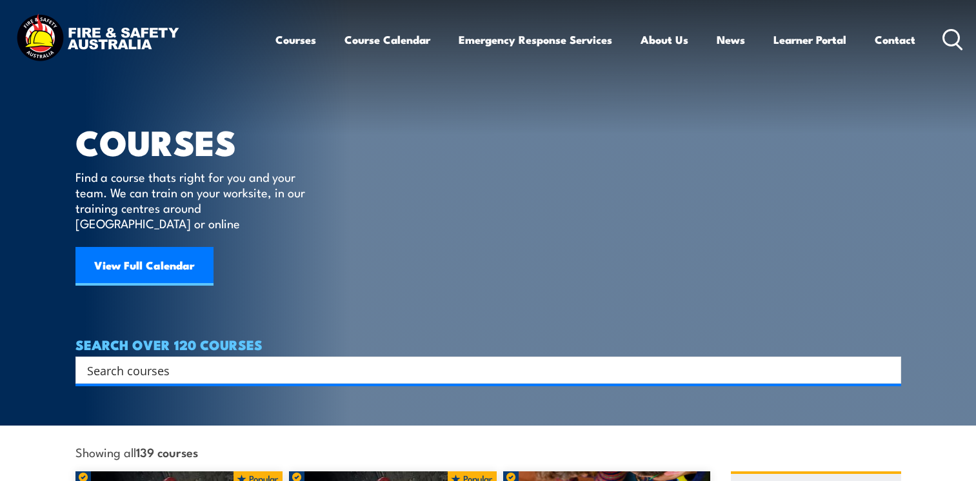 This screenshot has height=481, width=976. Describe the element at coordinates (193, 200) in the screenshot. I see `p: Find a course thats right for you and your team. We can train on your worksite, in our training c...` at that location.